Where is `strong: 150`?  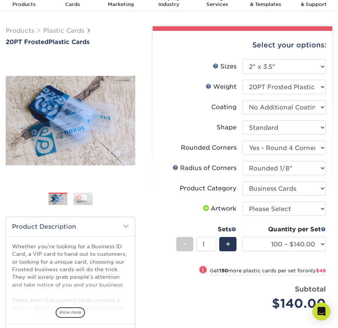 strong: 150 is located at coordinates (224, 270).